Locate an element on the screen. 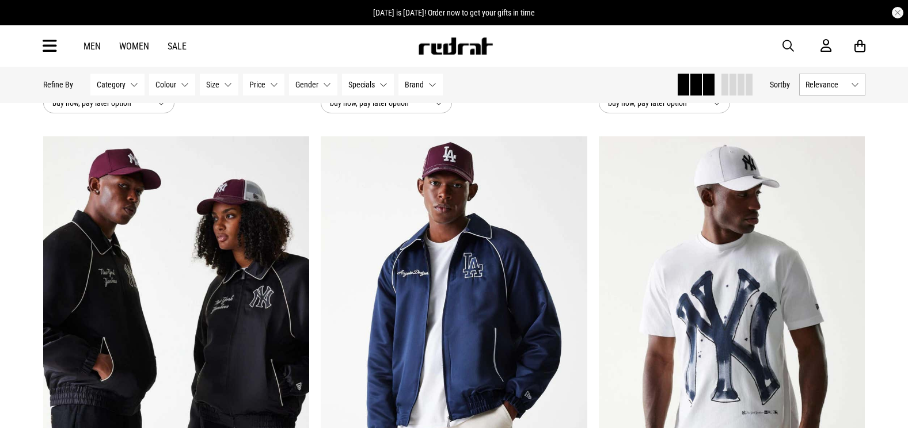 This screenshot has height=428, width=908. span: Colour is located at coordinates (166, 85).